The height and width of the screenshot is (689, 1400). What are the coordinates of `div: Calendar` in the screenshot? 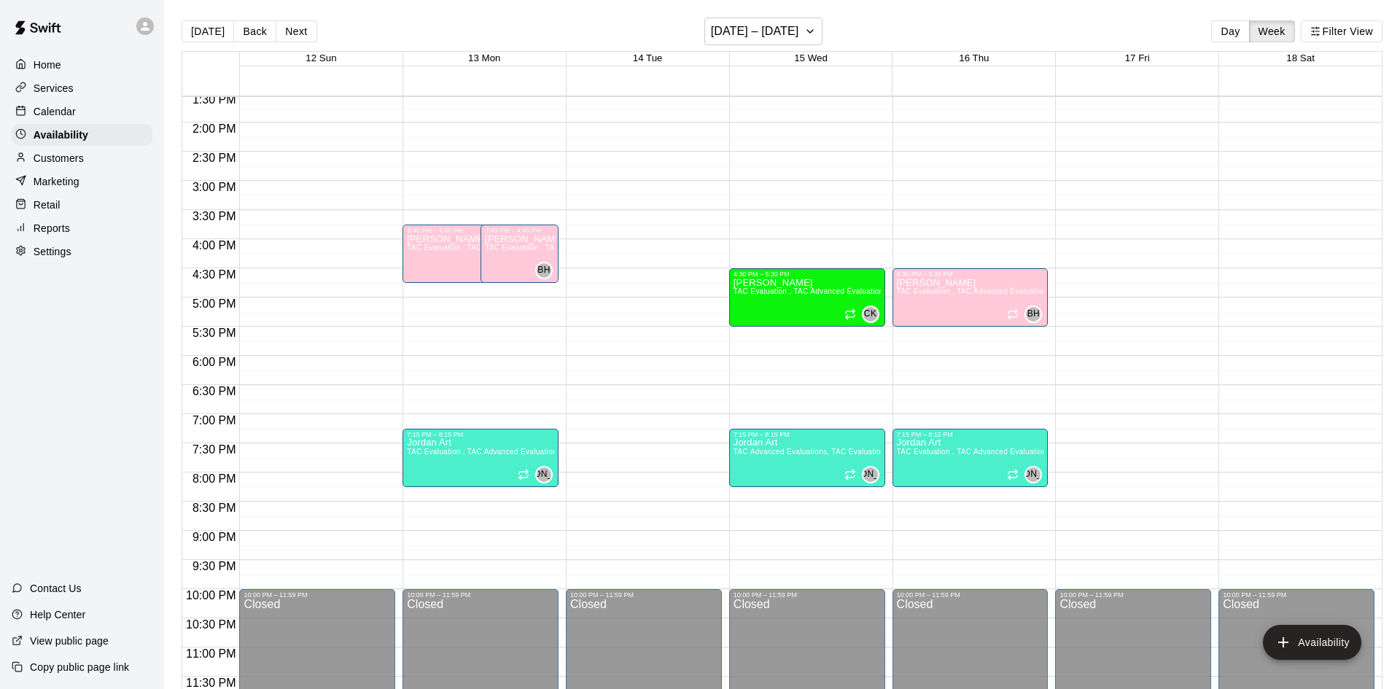 It's located at (82, 112).